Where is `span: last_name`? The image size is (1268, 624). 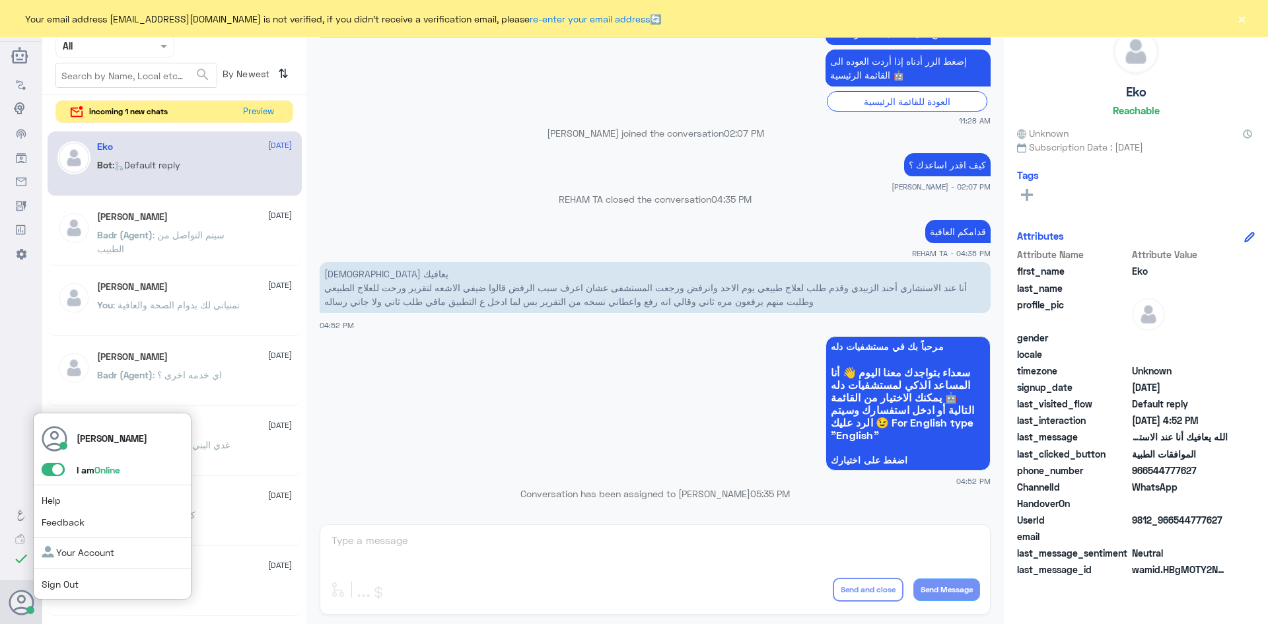
span: last_name is located at coordinates (1074, 288).